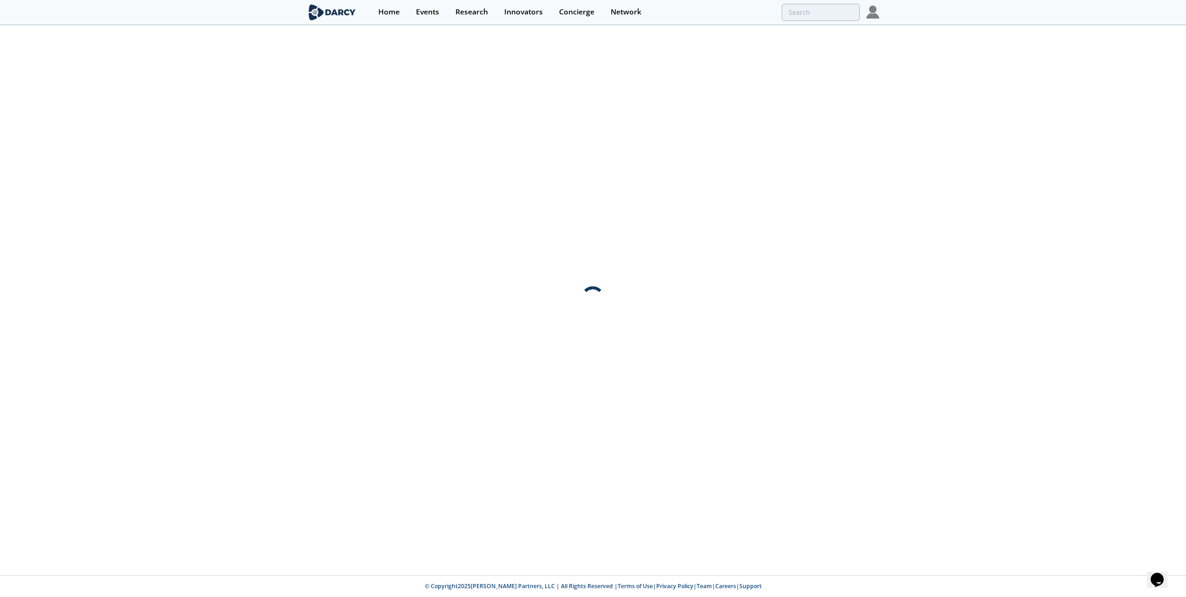 This screenshot has width=1186, height=597. What do you see at coordinates (523, 12) in the screenshot?
I see `div: Innovators` at bounding box center [523, 12].